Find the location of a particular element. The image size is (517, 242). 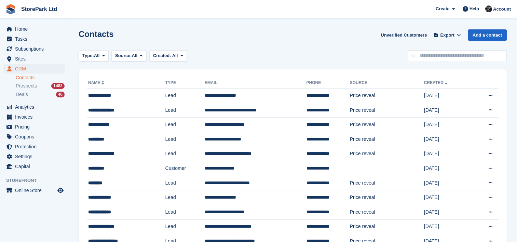

img: Ryan Mulcahy is located at coordinates (489, 9).